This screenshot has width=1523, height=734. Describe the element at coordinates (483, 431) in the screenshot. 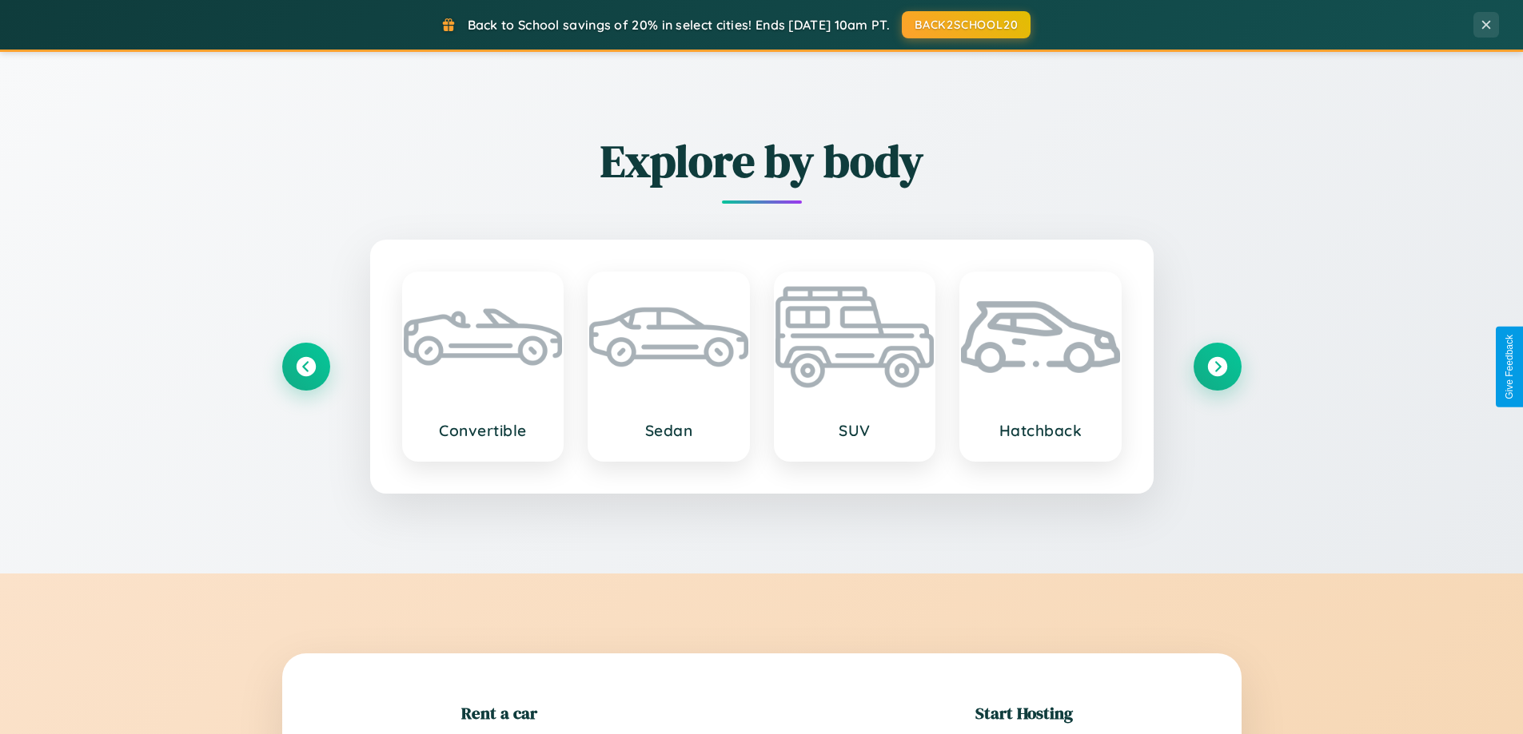

I see `h3: Convertible` at that location.